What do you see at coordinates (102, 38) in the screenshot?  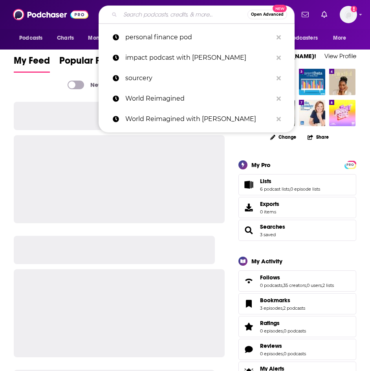 I see `span: Monitoring` at bounding box center [102, 38].